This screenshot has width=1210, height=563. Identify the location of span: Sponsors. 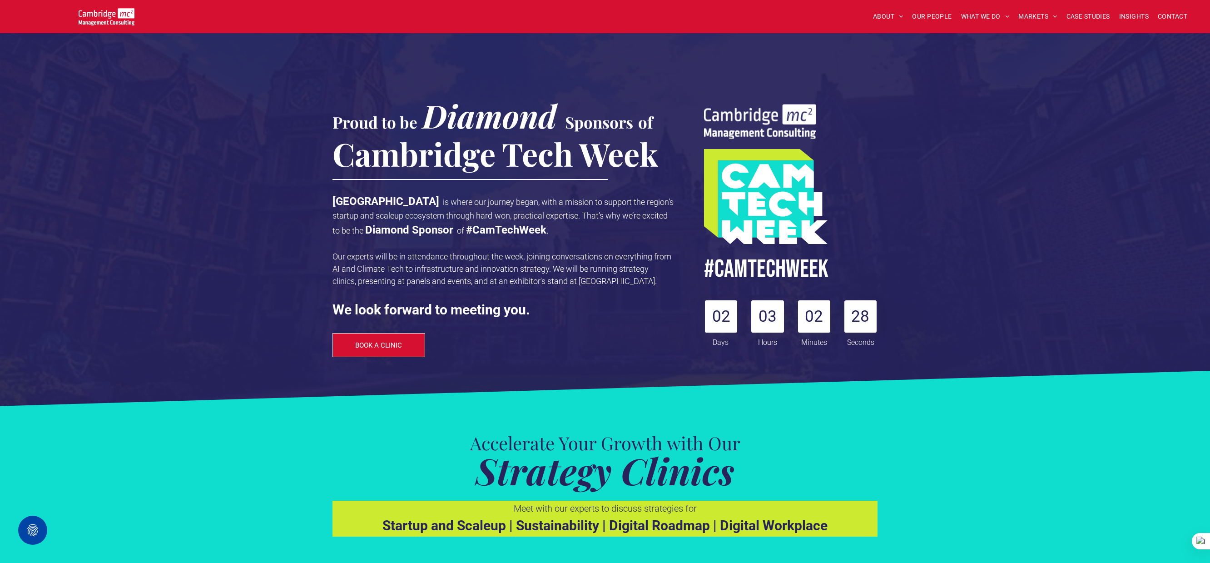
(599, 122).